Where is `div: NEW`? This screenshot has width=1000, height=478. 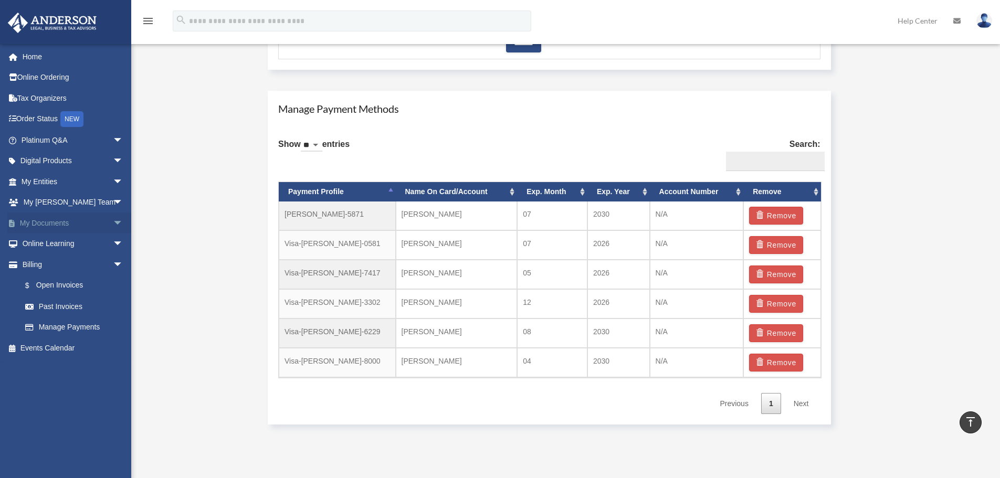
div: NEW is located at coordinates (72, 119).